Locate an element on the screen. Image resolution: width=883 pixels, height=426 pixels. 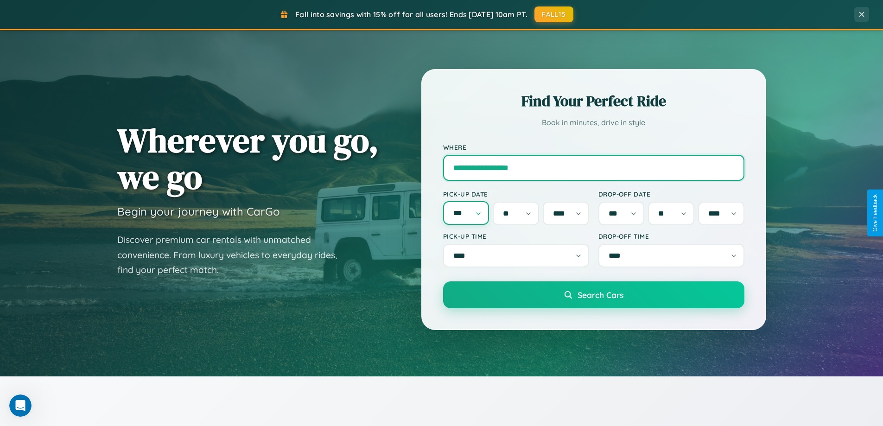
label: Pick-up Date is located at coordinates (516, 194).